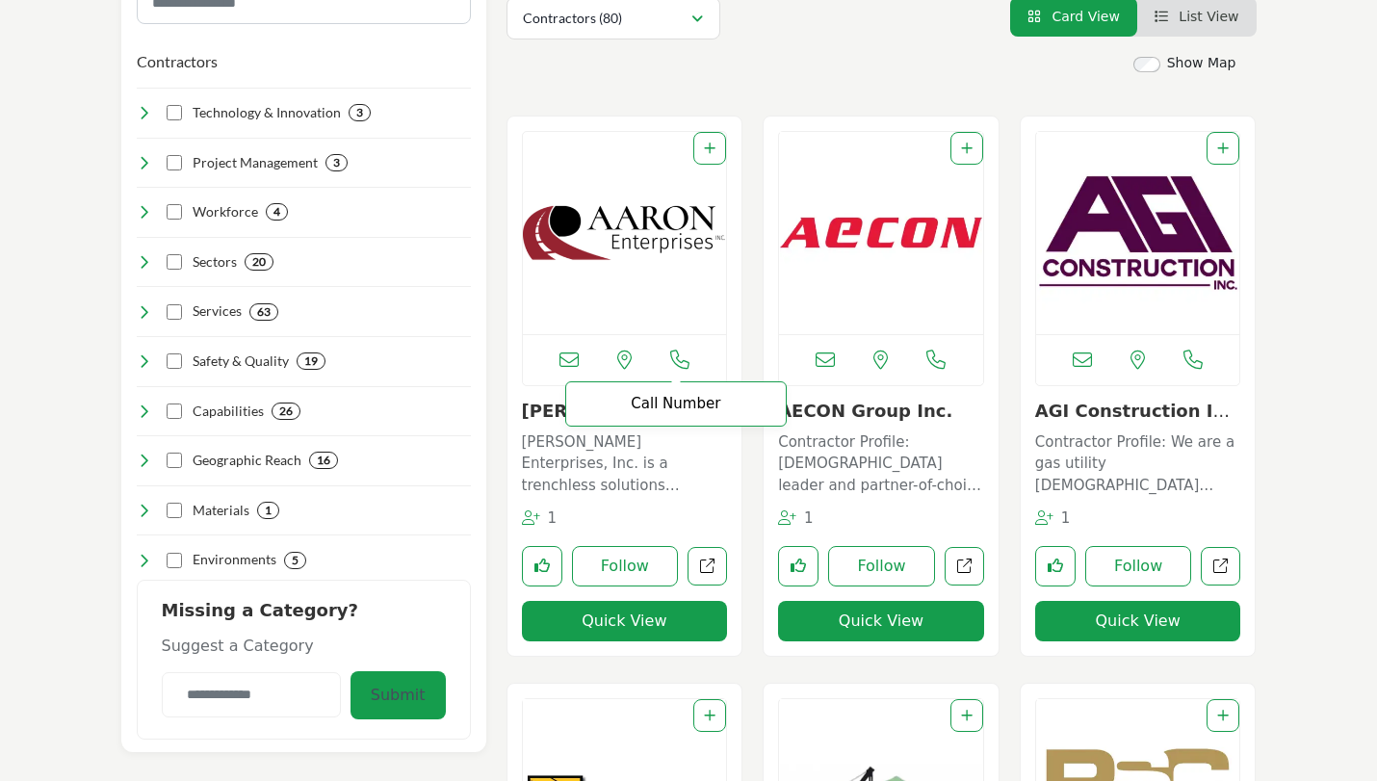 The width and height of the screenshot is (1377, 781). Describe the element at coordinates (881, 233) in the screenshot. I see `img: AECON Group Inc.` at that location.